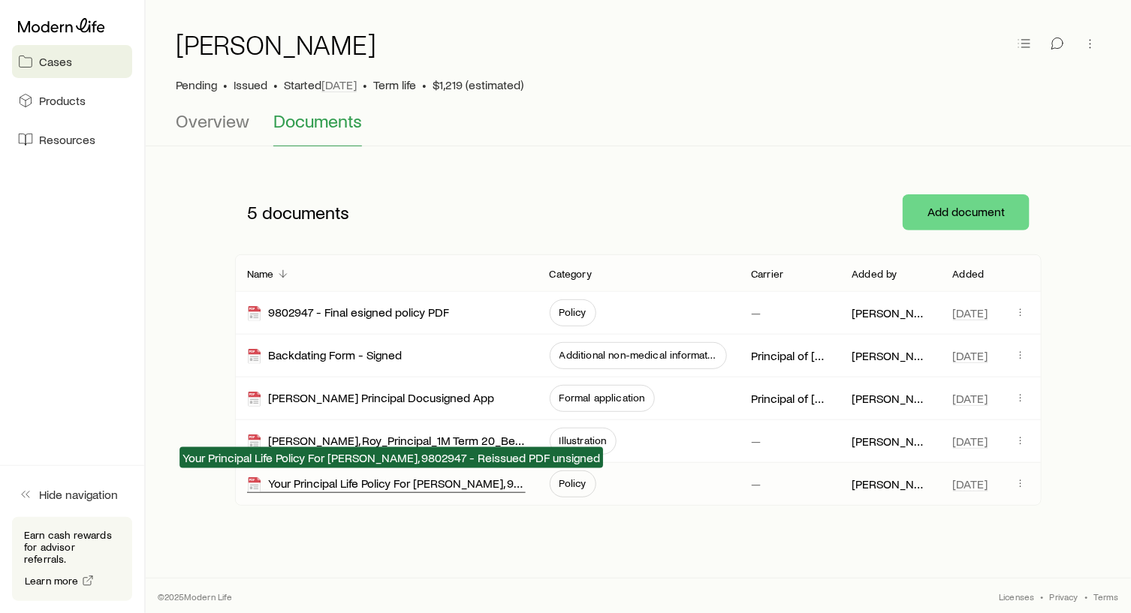 This screenshot has width=1131, height=613. I want to click on a: Cases, so click(72, 62).